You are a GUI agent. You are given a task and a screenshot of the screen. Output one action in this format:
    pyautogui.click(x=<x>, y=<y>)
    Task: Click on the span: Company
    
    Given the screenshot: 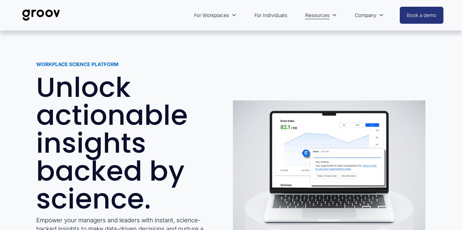 What is the action you would take?
    pyautogui.click(x=365, y=15)
    